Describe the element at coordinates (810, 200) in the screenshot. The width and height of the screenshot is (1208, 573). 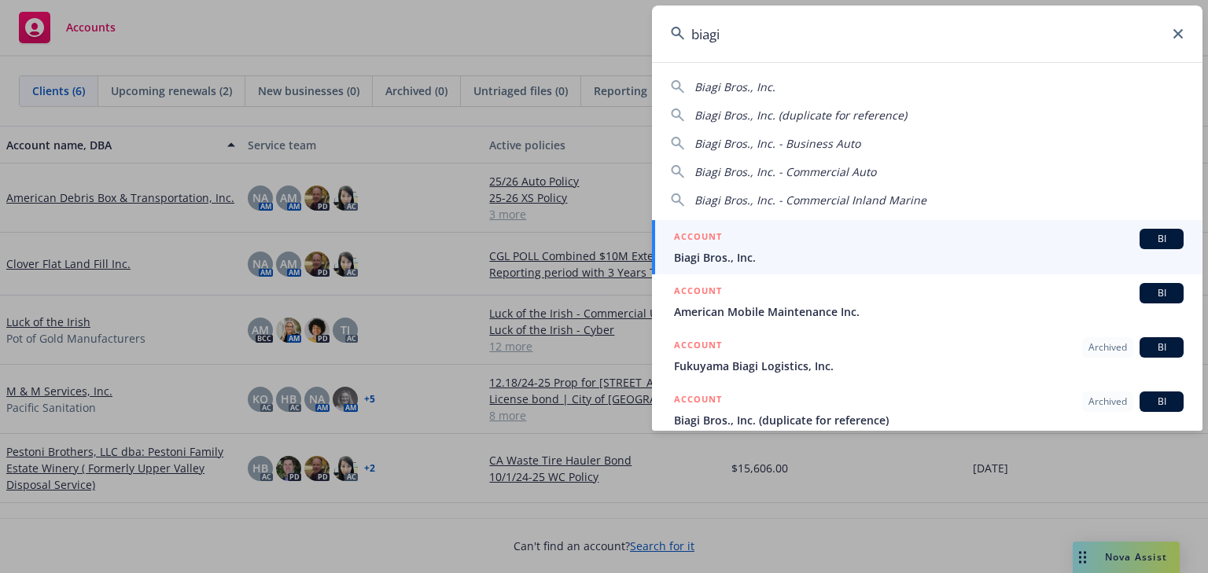
I see `span: Biagi Bros., Inc. - Commercial Inland Marine` at that location.